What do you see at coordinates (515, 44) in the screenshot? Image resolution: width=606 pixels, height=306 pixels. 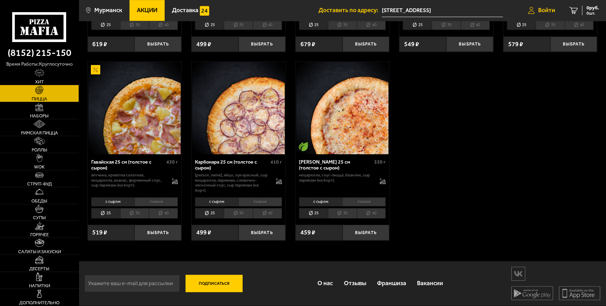 I see `span: 579 ₽` at bounding box center [515, 44].